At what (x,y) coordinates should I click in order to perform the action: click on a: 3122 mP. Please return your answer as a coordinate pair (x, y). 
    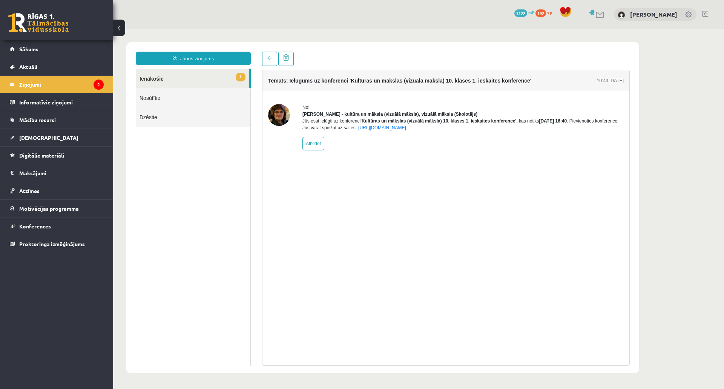
    Looking at the image, I should click on (524, 12).